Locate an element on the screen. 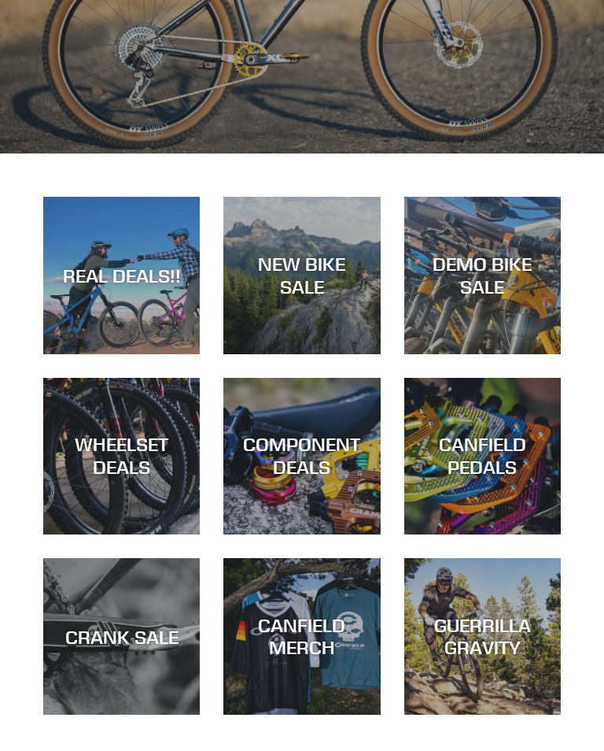 The width and height of the screenshot is (604, 751). a: COMPONENT DEALS is located at coordinates (301, 456).